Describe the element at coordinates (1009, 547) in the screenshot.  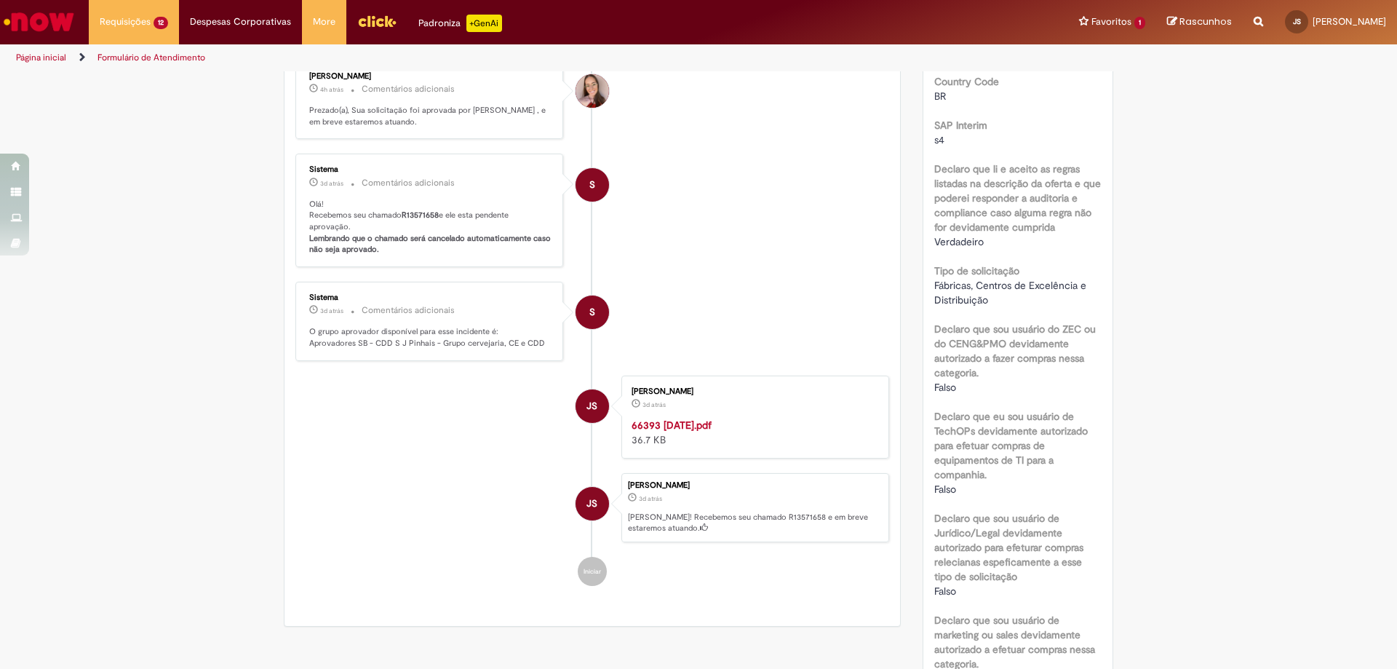
I see `b: Declaro que sou usuário de Jurídico/Legal devidamente autorizado para efeturar compras relecianas...` at that location.